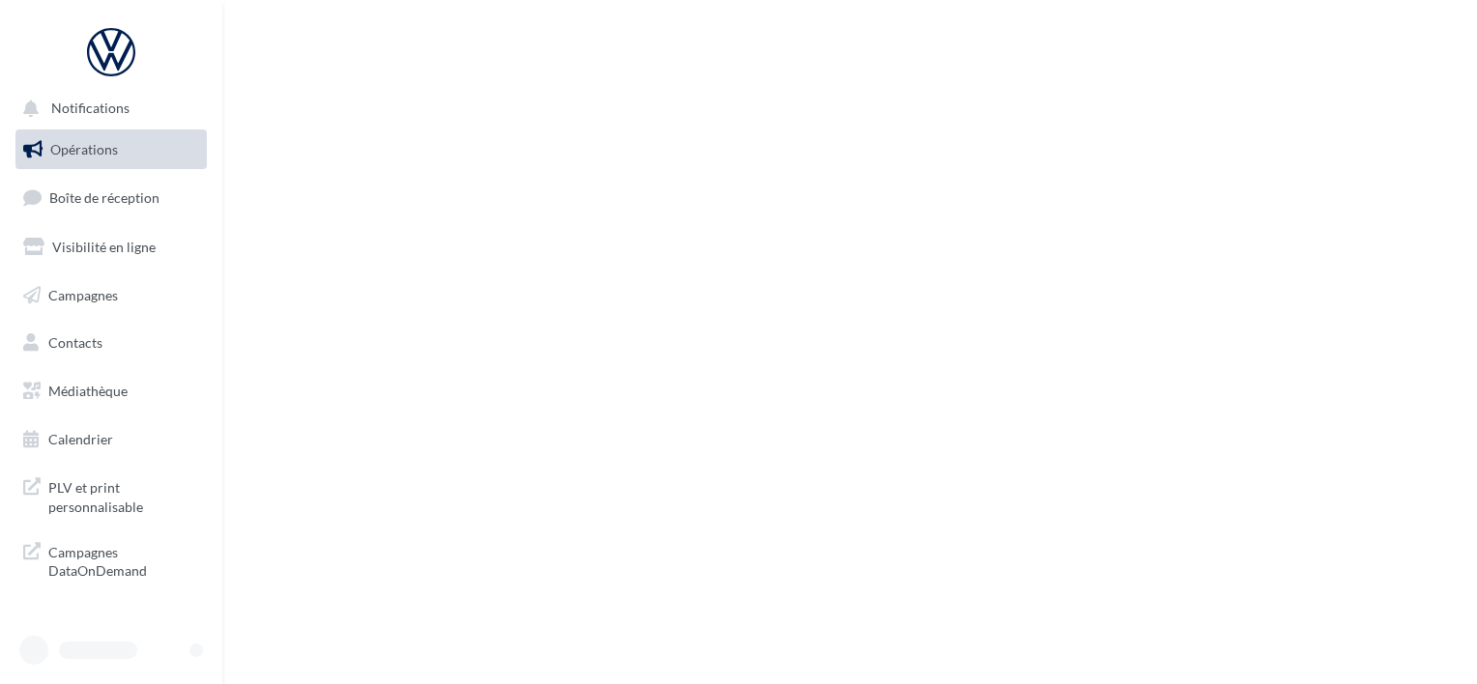 This screenshot has height=684, width=1477. What do you see at coordinates (104, 197) in the screenshot?
I see `span: Boîte de réception` at bounding box center [104, 197].